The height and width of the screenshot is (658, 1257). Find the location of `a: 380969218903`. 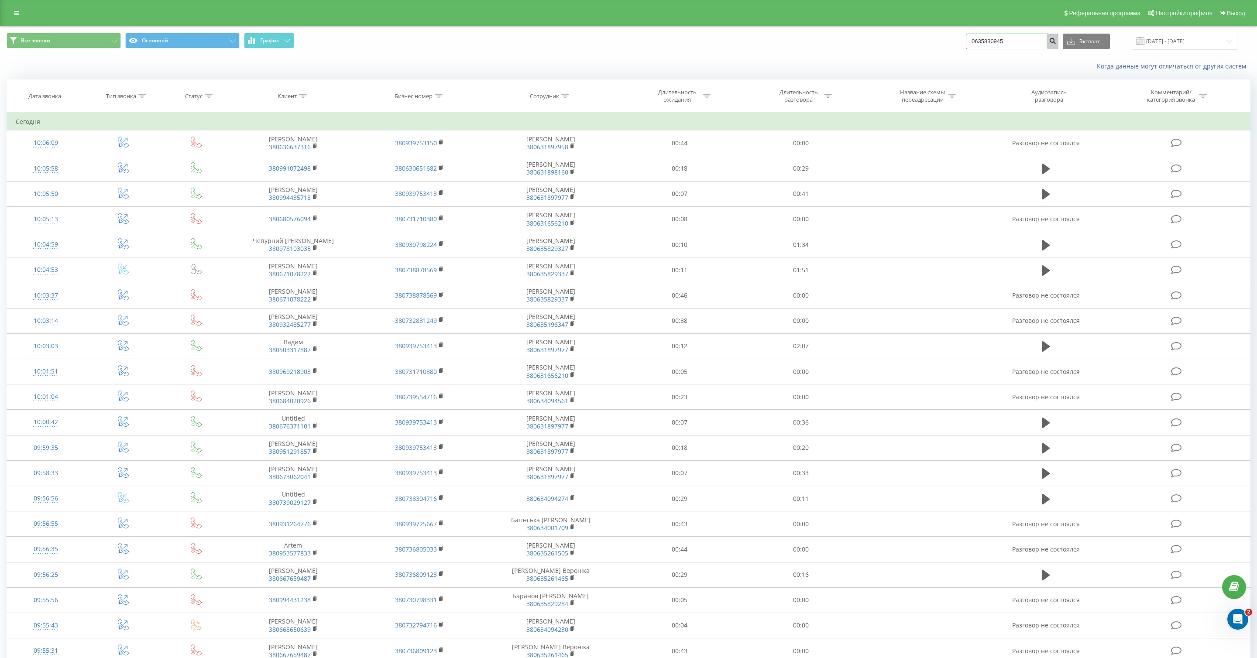

a: 380969218903 is located at coordinates (290, 371).